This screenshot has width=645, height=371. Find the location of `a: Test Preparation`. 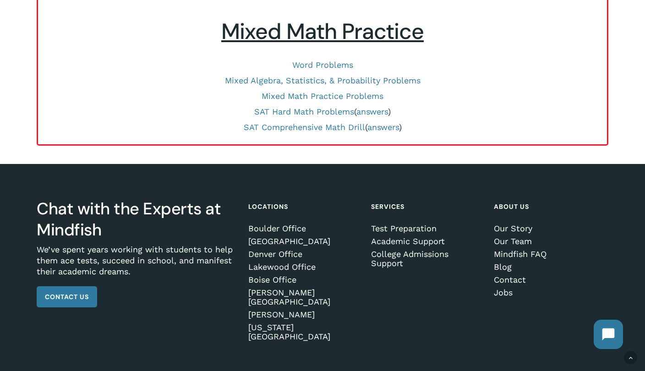

a: Test Preparation is located at coordinates (426, 229).